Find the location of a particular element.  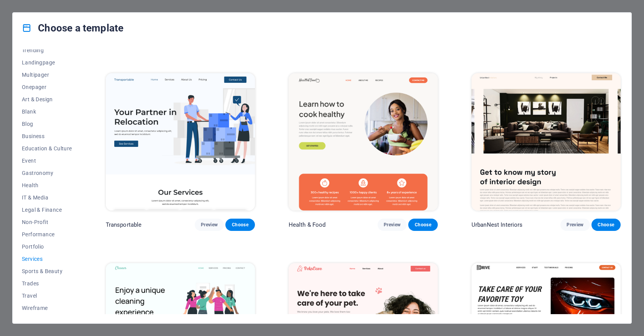

span: Art & Design is located at coordinates (47, 99).